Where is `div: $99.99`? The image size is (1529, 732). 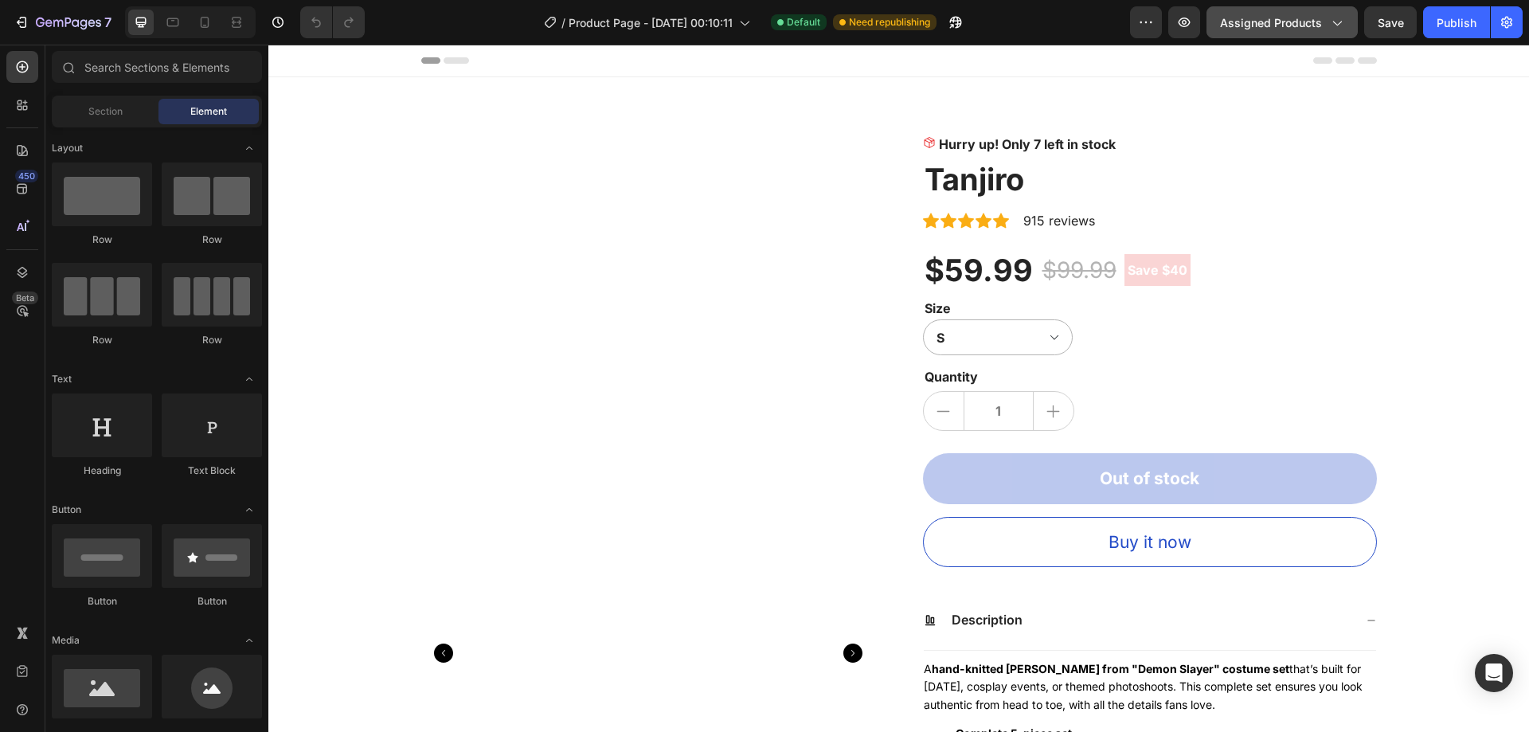 div: $99.99 is located at coordinates (811, 225).